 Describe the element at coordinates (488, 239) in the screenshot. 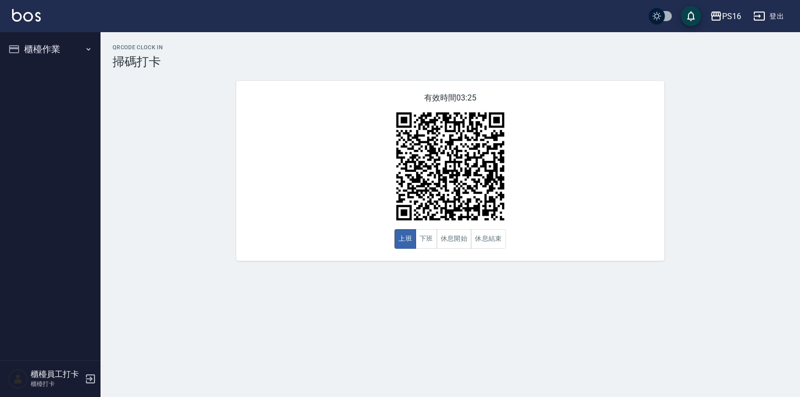

I see `button: 休息結束` at that location.